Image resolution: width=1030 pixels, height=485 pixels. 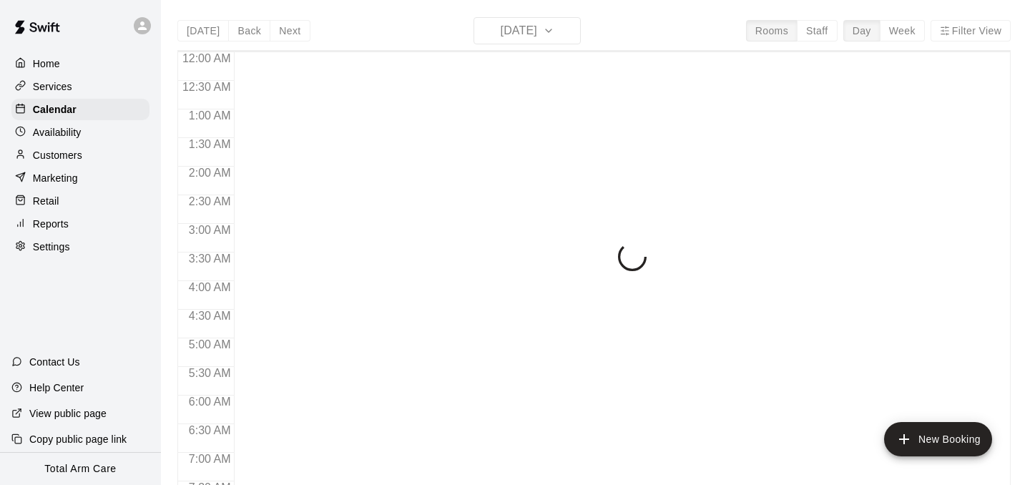 What do you see at coordinates (57, 388) in the screenshot?
I see `p: Help Center` at bounding box center [57, 388].